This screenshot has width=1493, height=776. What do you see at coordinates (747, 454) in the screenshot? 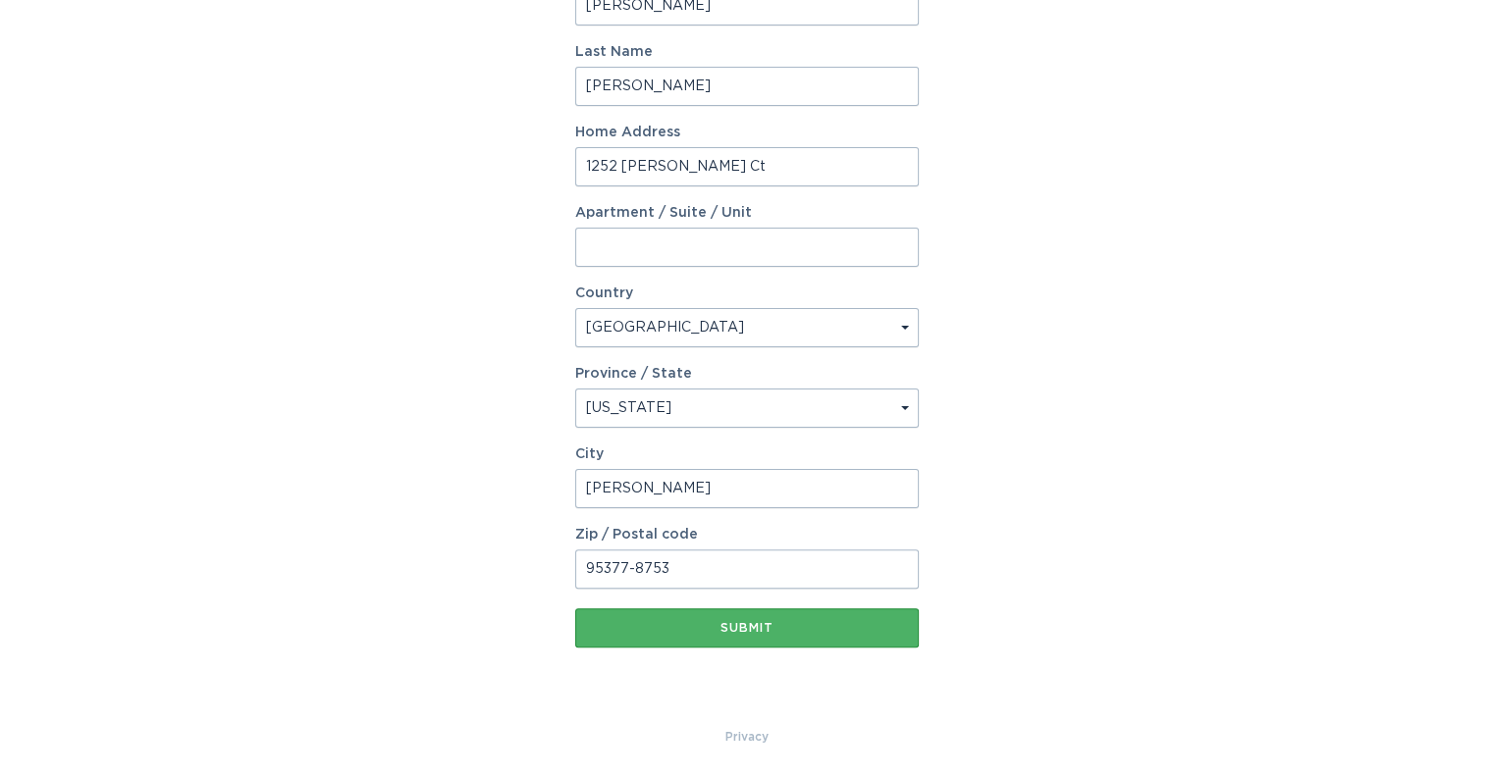
I see `label: City` at bounding box center [747, 454].